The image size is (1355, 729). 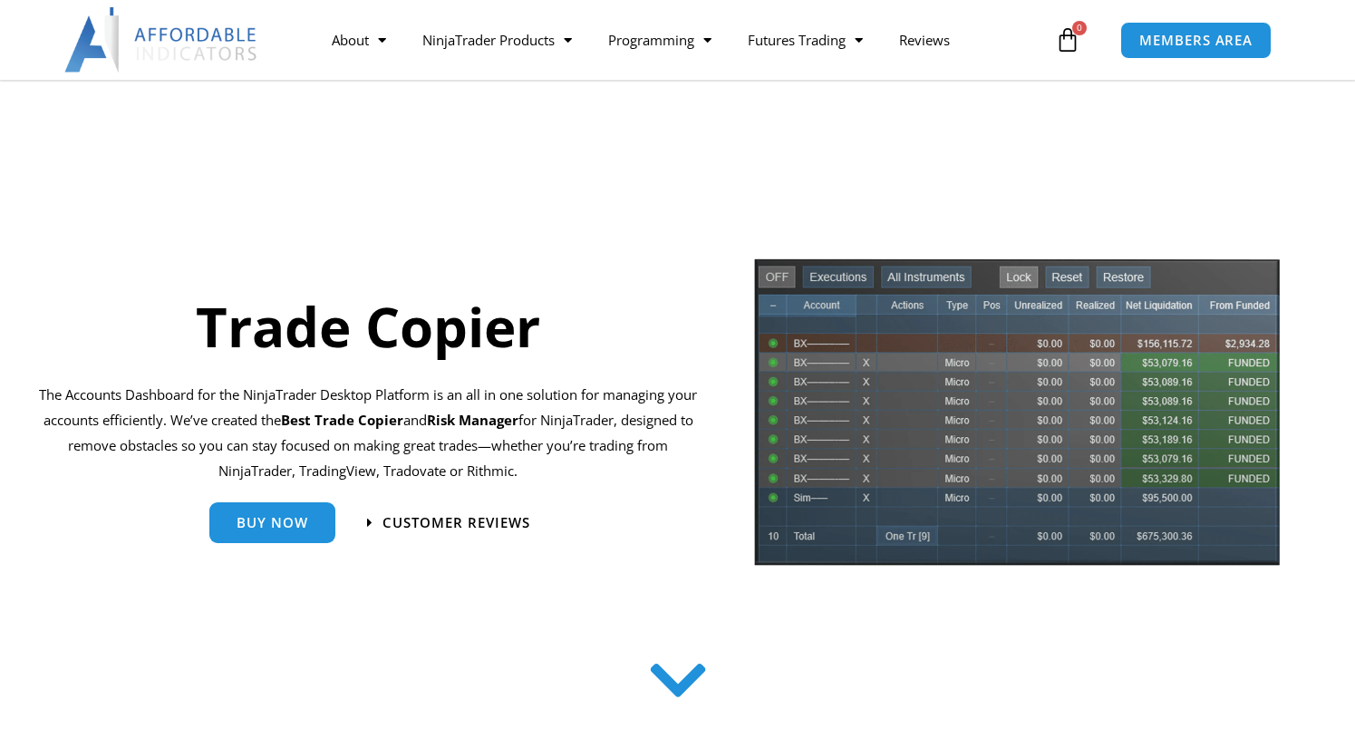 I want to click on nav: Menu, so click(x=682, y=40).